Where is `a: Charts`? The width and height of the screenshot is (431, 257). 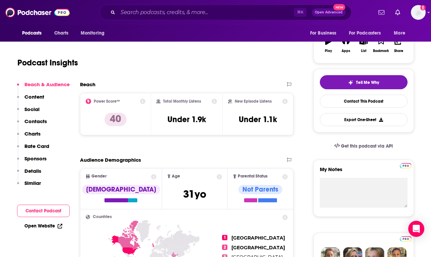
a: Charts is located at coordinates (61, 33).